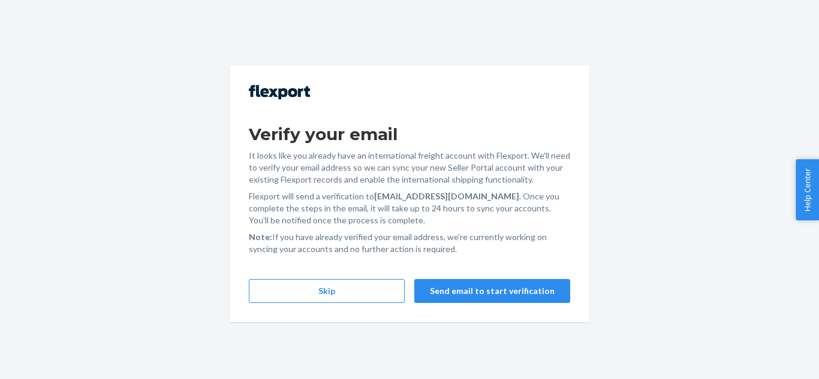 The width and height of the screenshot is (819, 379). Describe the element at coordinates (327, 291) in the screenshot. I see `button: Skip` at that location.